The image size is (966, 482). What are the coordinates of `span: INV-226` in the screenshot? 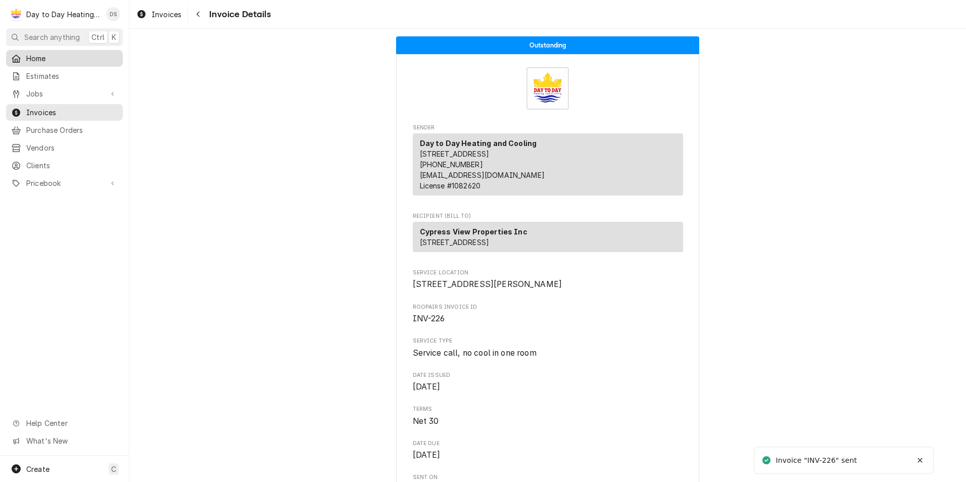 It's located at (429, 318).